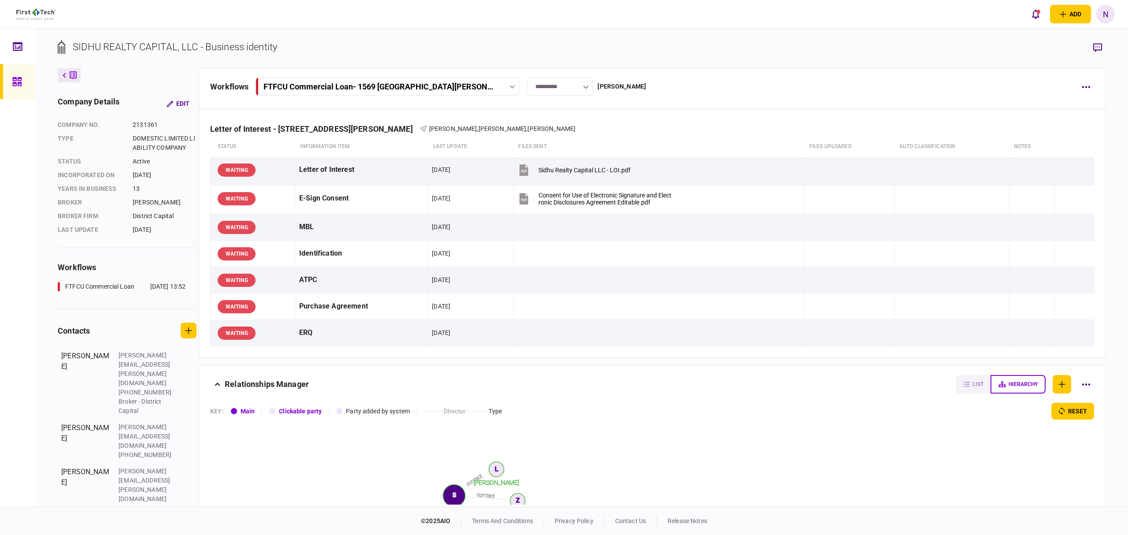  What do you see at coordinates (1106, 14) in the screenshot?
I see `button: N` at bounding box center [1106, 14].